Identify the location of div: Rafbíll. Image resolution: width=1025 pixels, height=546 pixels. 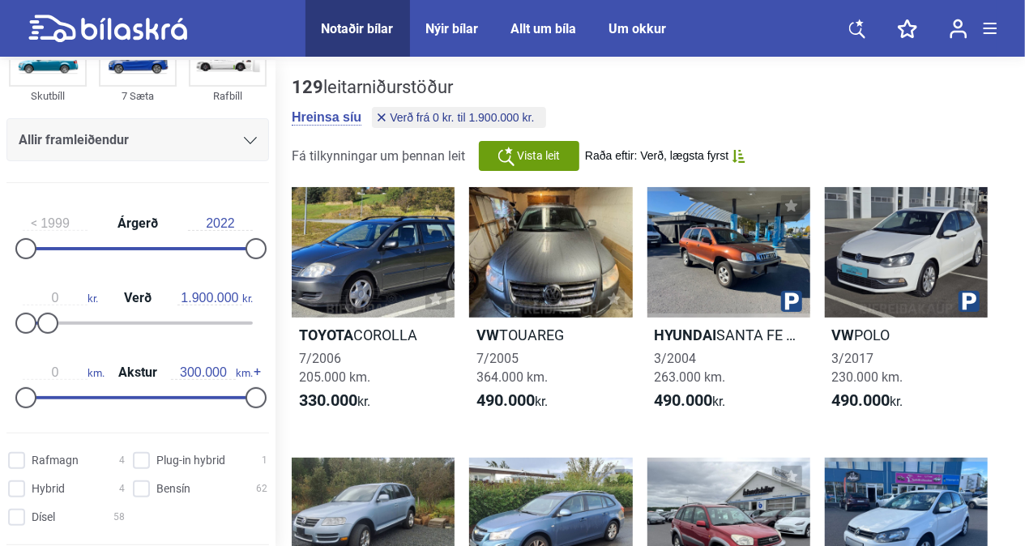
(228, 96).